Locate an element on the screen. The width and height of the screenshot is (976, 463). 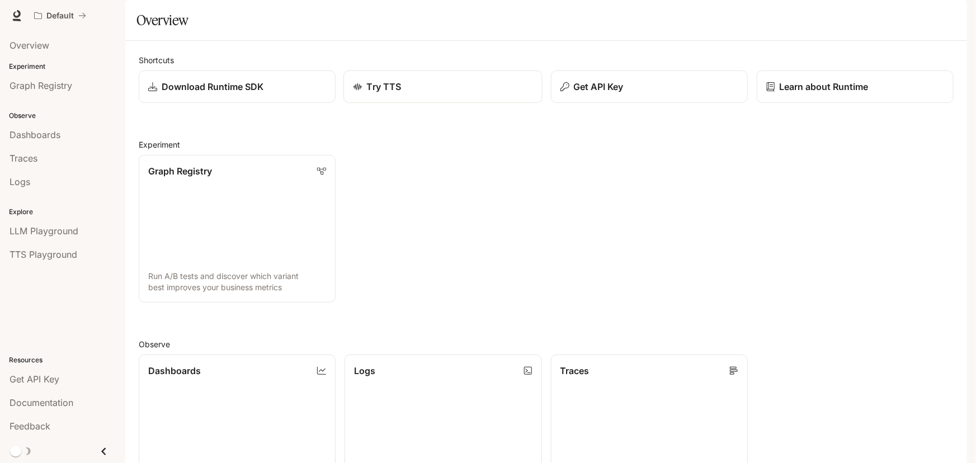
a: Try TTS is located at coordinates (443, 87).